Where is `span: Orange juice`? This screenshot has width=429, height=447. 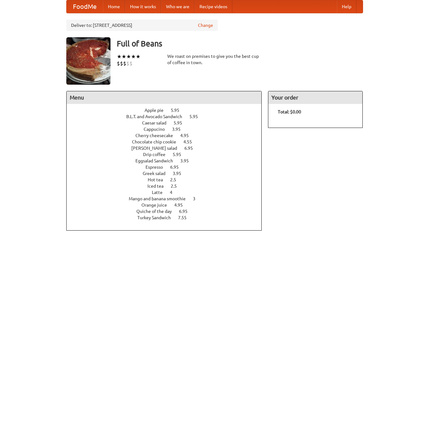 span: Orange juice is located at coordinates (157, 205).